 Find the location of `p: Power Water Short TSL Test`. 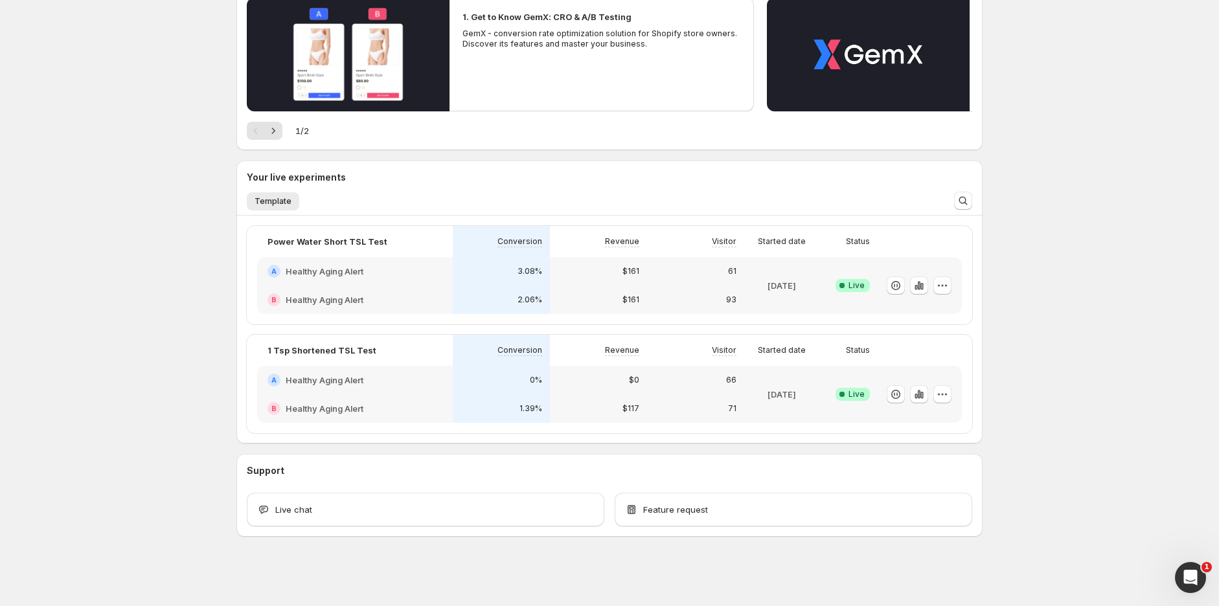

p: Power Water Short TSL Test is located at coordinates (327, 242).